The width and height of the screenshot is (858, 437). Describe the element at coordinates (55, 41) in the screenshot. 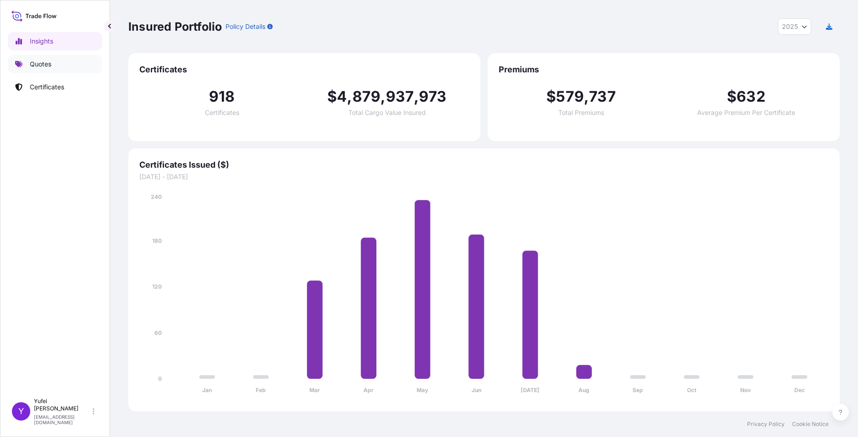

I see `a: Insights` at that location.